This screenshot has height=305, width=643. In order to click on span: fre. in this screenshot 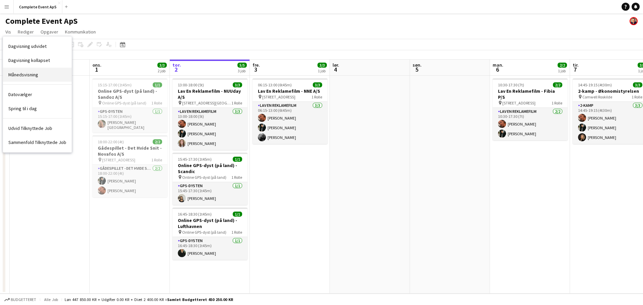, I will do `click(256, 65)`.